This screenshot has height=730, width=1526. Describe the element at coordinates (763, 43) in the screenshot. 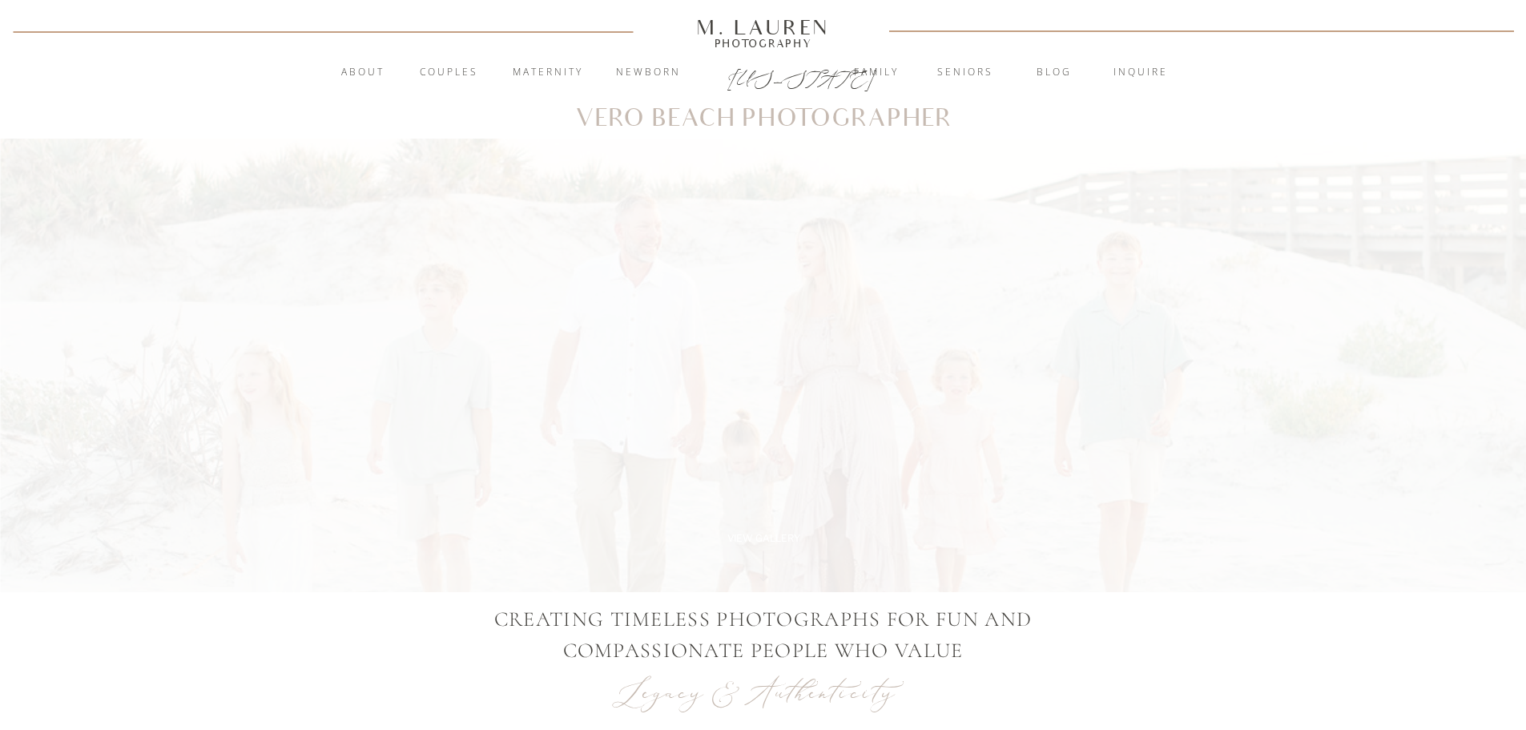

I see `a: Photography` at that location.